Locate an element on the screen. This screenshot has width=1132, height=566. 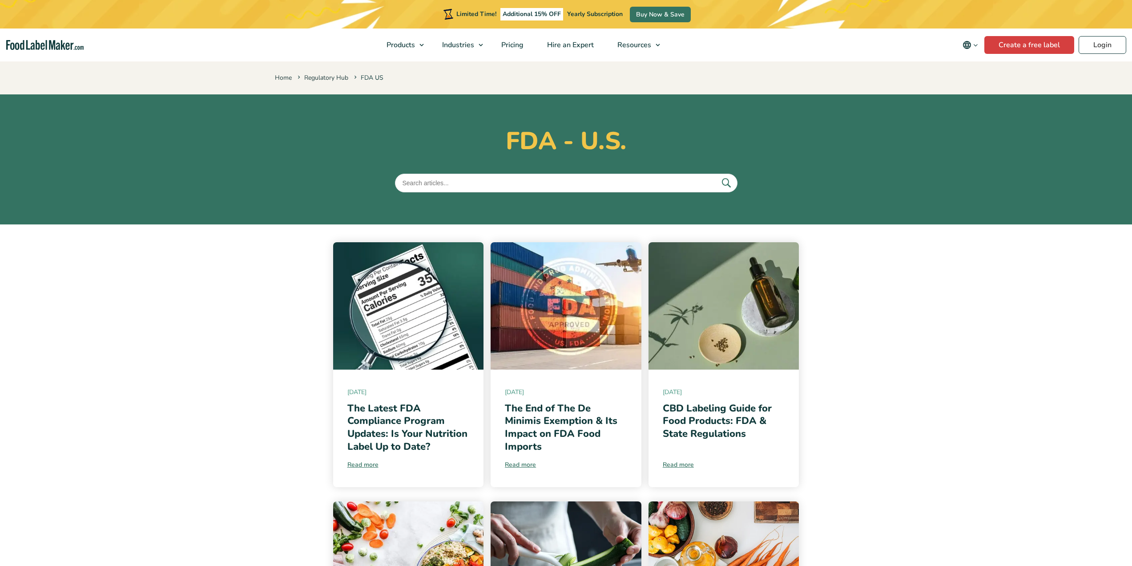
a: Create a free label is located at coordinates (1030, 45).